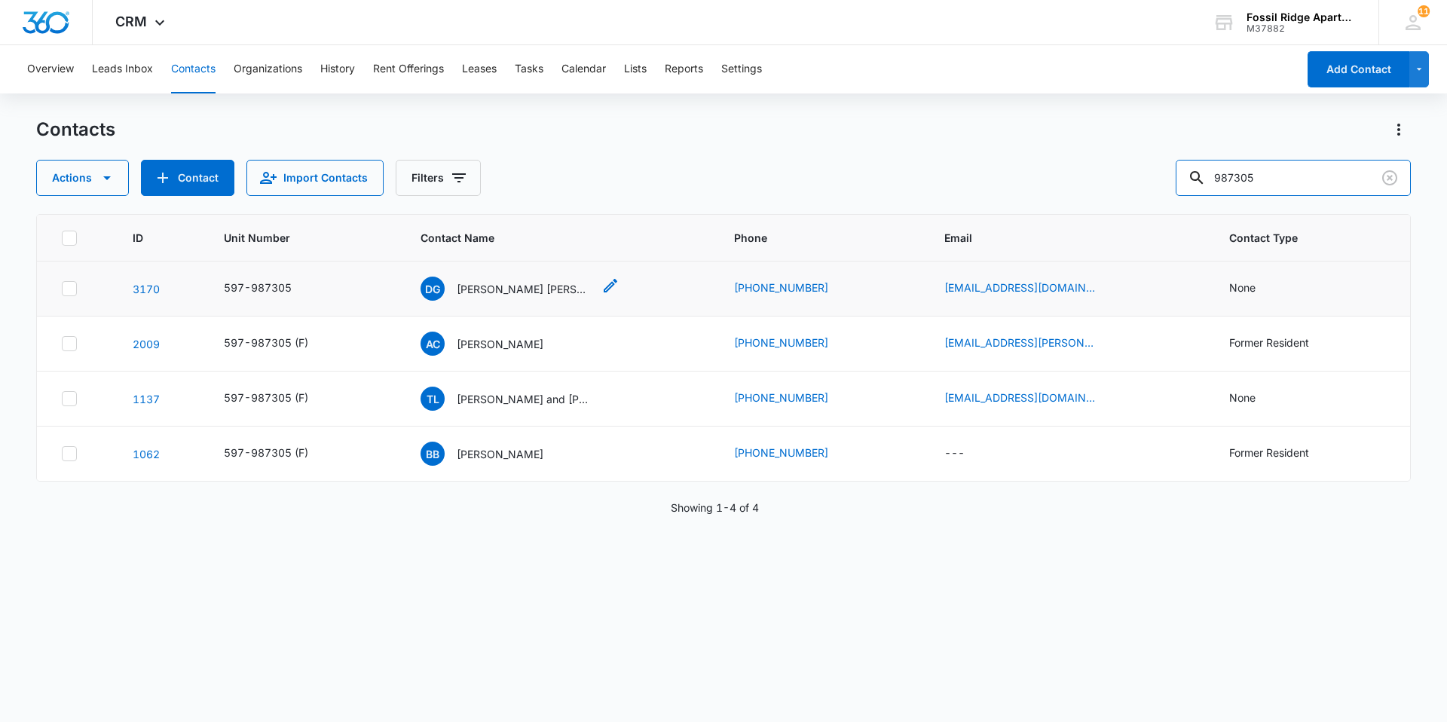  What do you see at coordinates (1033, 344) in the screenshot?
I see `div: Email - aa6.mendoza.1717@gmail.com - Select to Edit Field` at bounding box center [1033, 344].